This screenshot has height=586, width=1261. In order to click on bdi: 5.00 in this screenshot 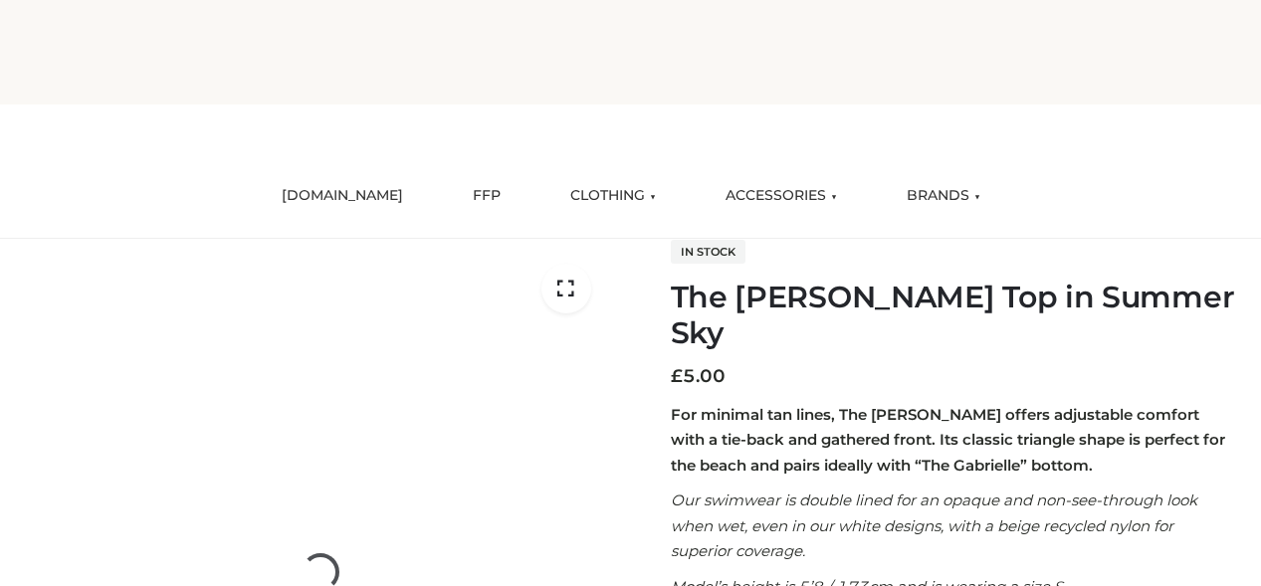, I will do `click(698, 376)`.